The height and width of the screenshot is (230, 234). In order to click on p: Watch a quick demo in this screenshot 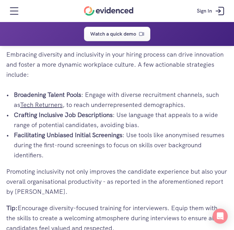, I will do `click(113, 34)`.